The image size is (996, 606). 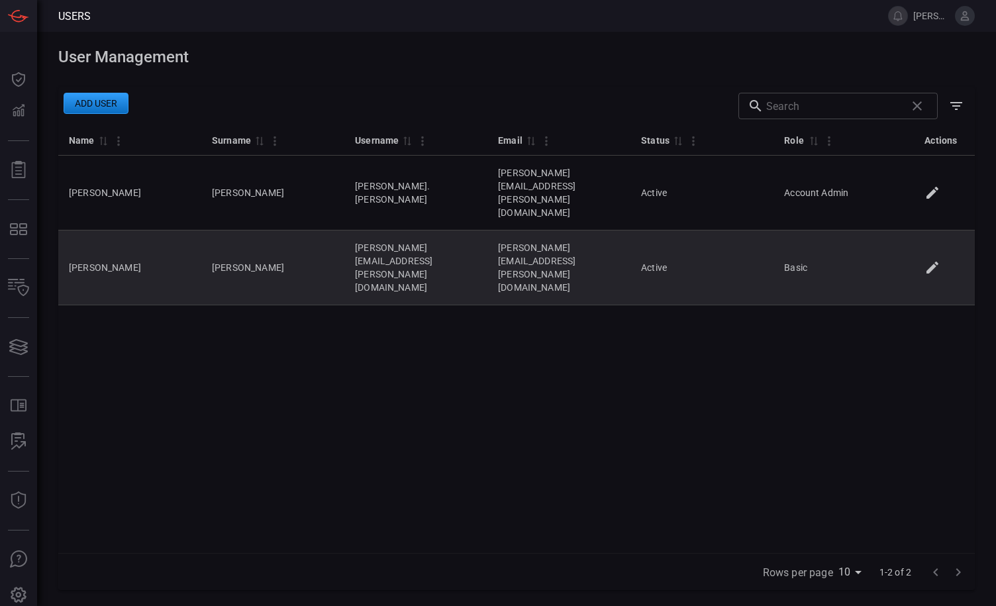 I want to click on td: Basic, so click(x=845, y=268).